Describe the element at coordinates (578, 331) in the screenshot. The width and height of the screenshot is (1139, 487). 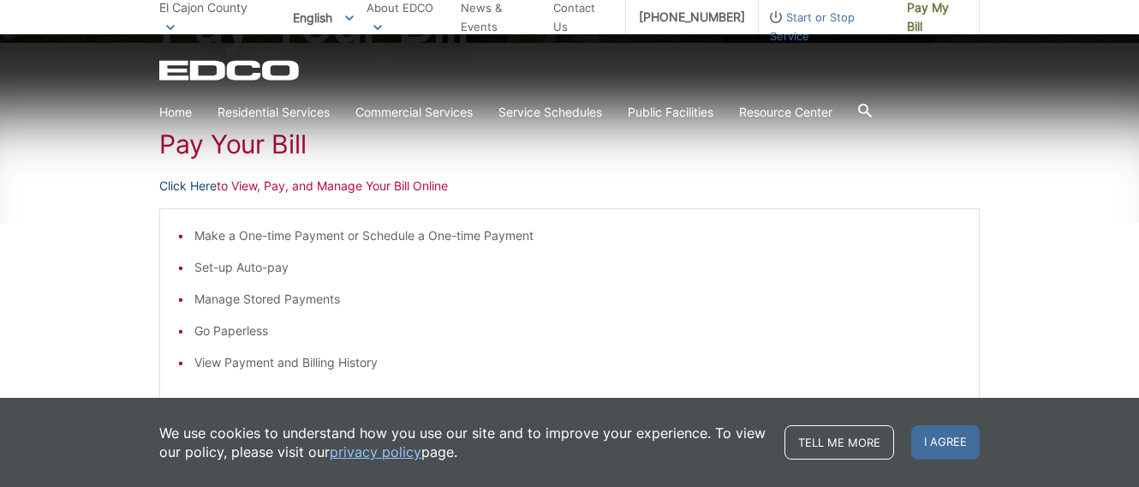
I see `li: Go Paperless` at that location.